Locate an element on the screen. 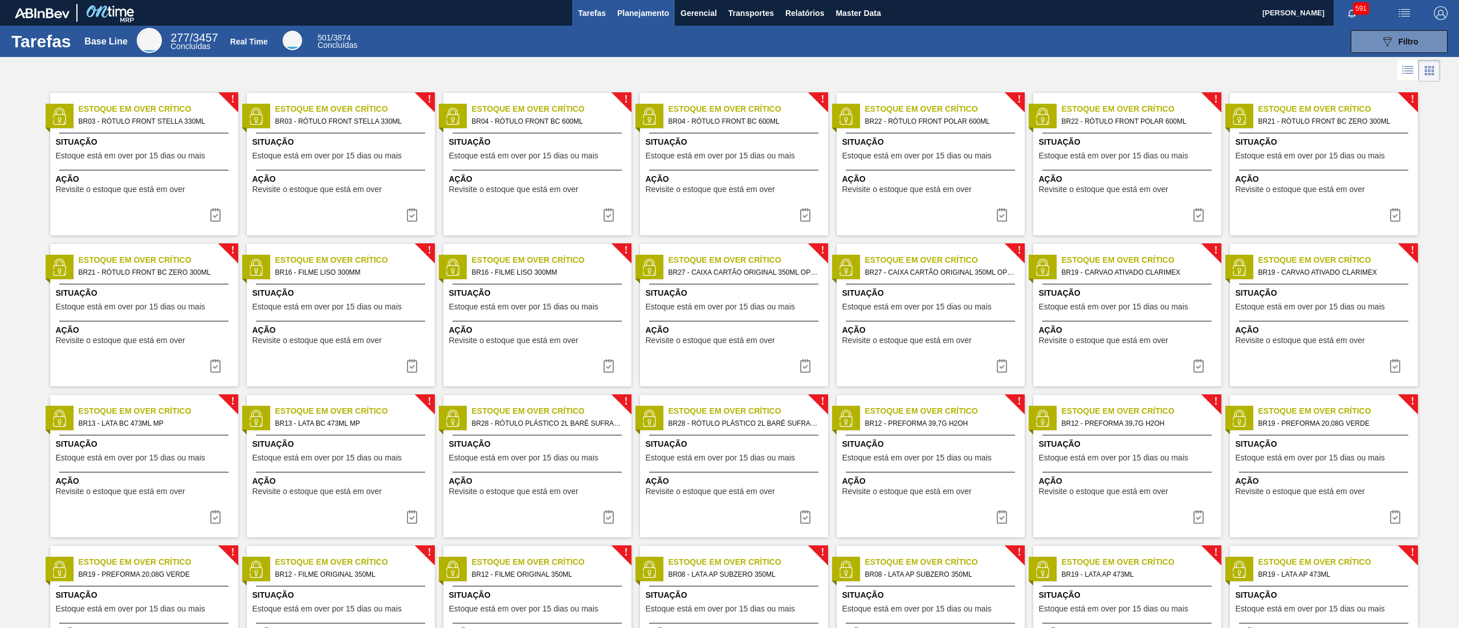 Image resolution: width=1459 pixels, height=628 pixels. div: Completar tarefa: 30264371 is located at coordinates (1002, 366).